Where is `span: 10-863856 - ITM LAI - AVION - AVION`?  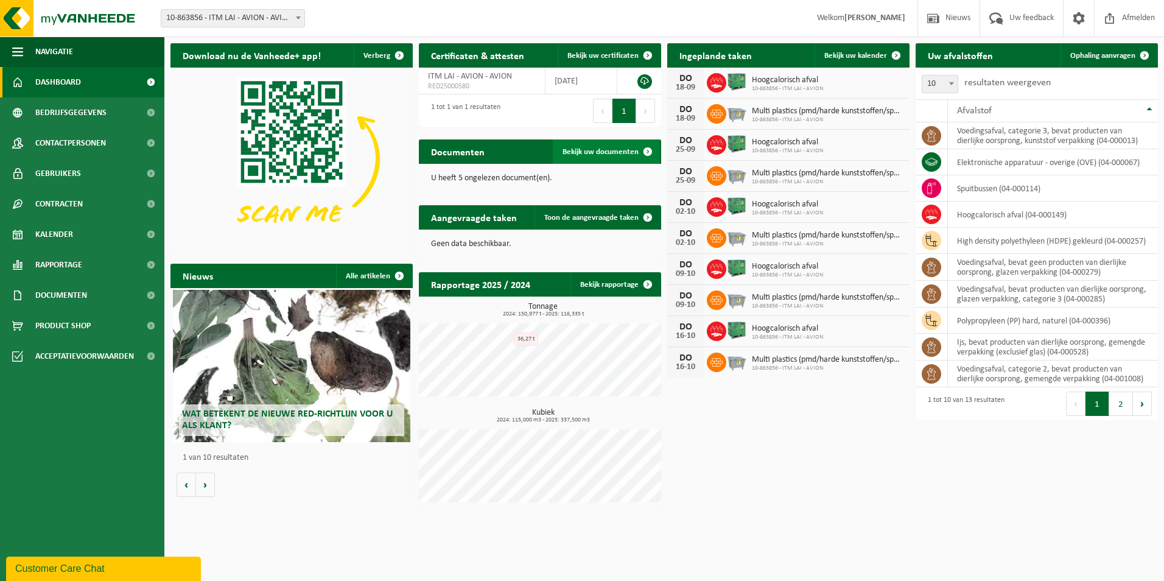
span: 10-863856 - ITM LAI - AVION - AVION is located at coordinates (232, 18).